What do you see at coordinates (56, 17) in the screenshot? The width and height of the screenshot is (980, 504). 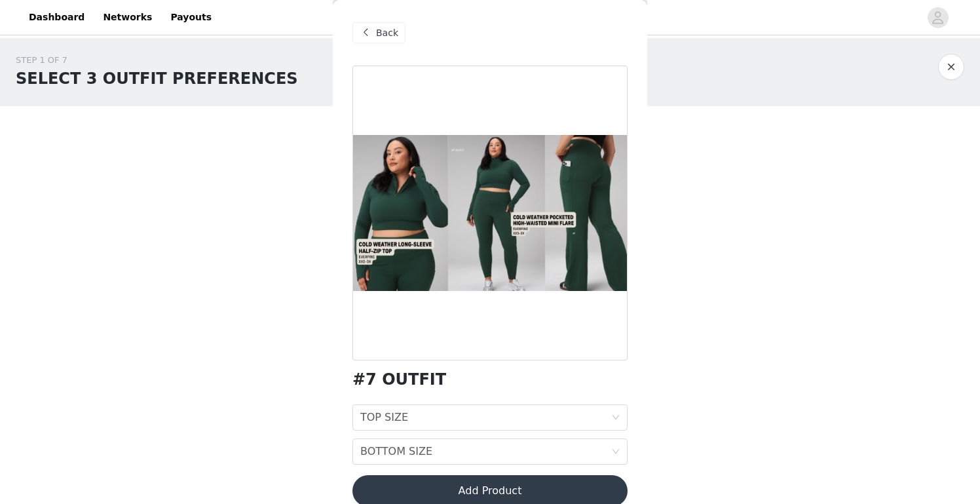 I see `a: Dashboard` at bounding box center [56, 17].